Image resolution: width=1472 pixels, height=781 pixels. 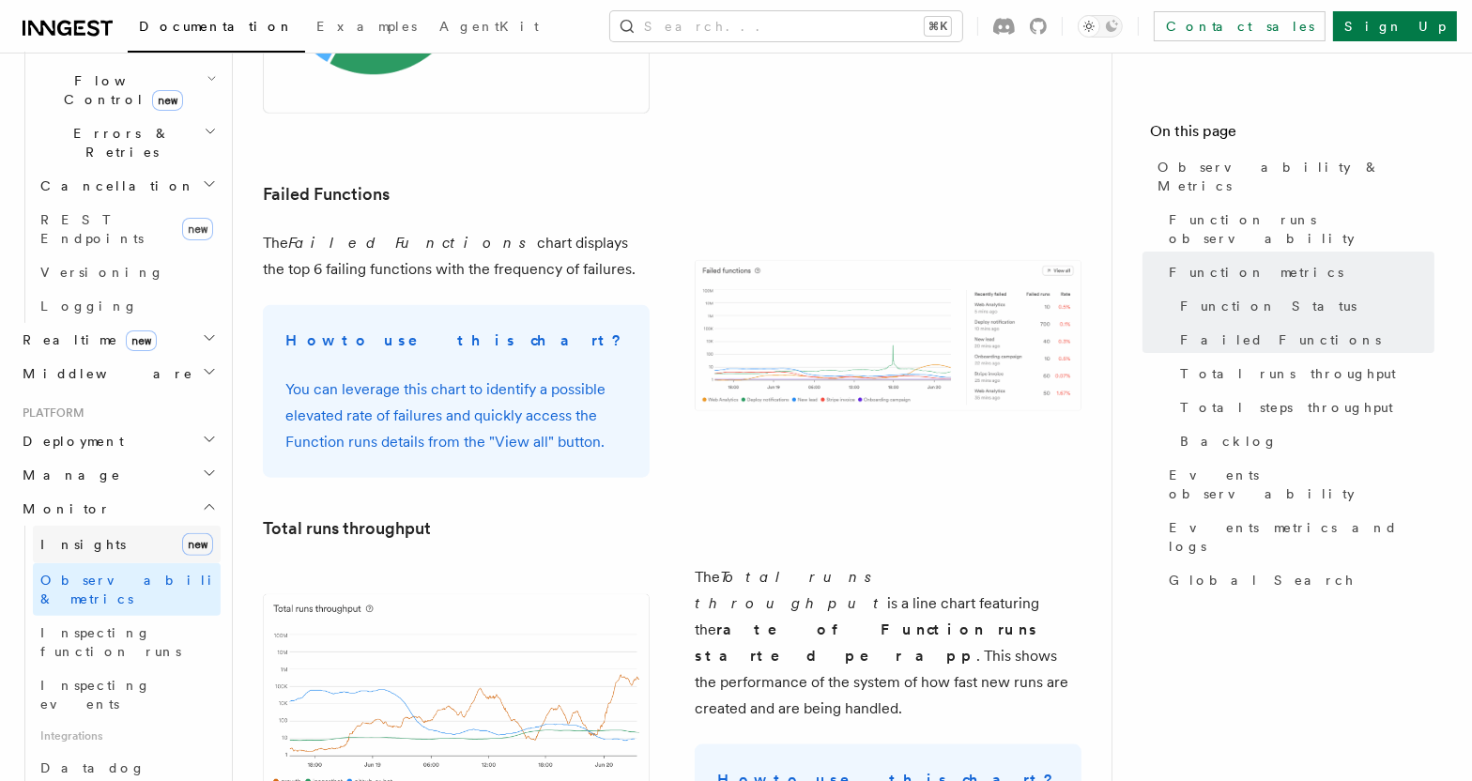 I want to click on span: Integrations, so click(x=127, y=736).